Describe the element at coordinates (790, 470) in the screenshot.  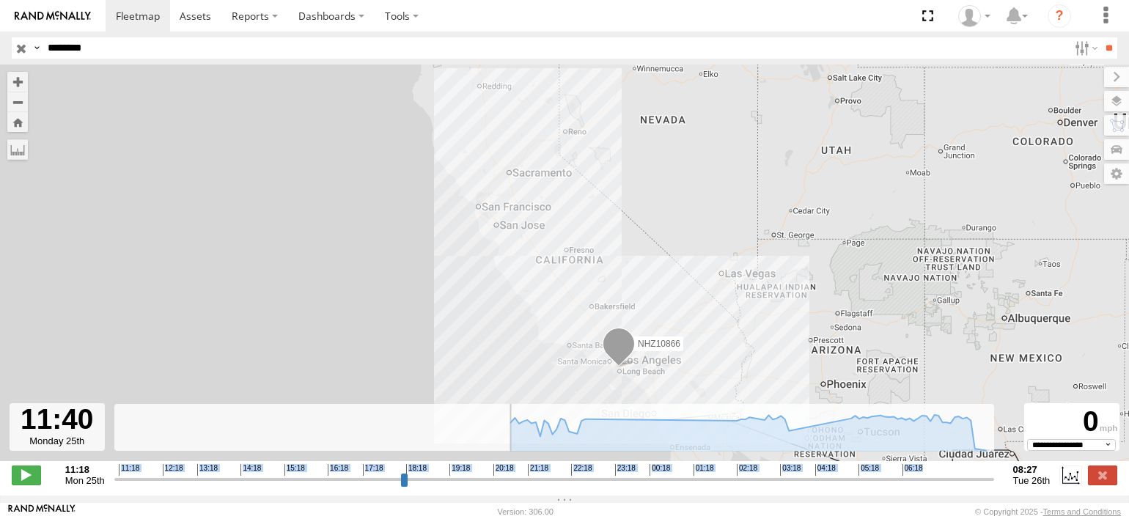
I see `span: 03:18` at that location.